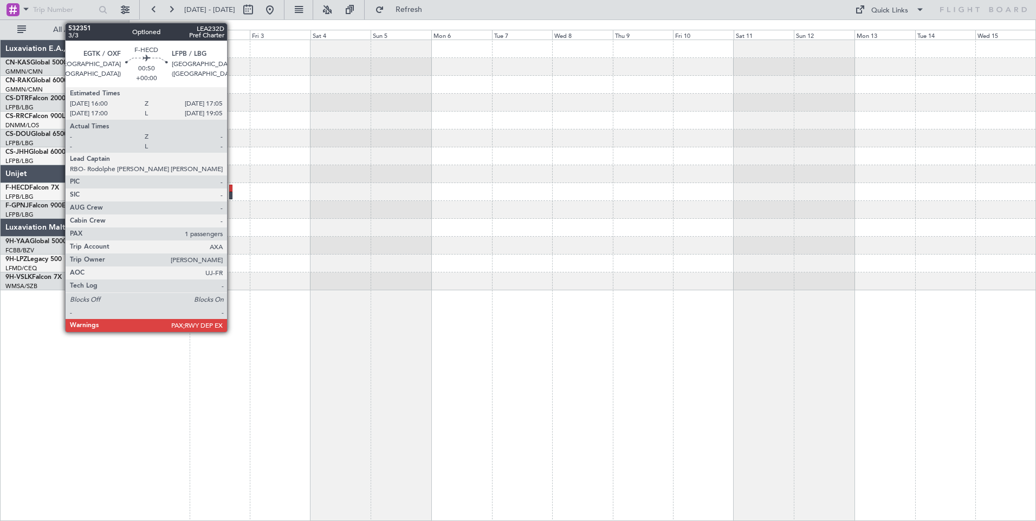 The height and width of the screenshot is (521, 1036). What do you see at coordinates (1006, 35) in the screenshot?
I see `div: Wed 15` at bounding box center [1006, 35].